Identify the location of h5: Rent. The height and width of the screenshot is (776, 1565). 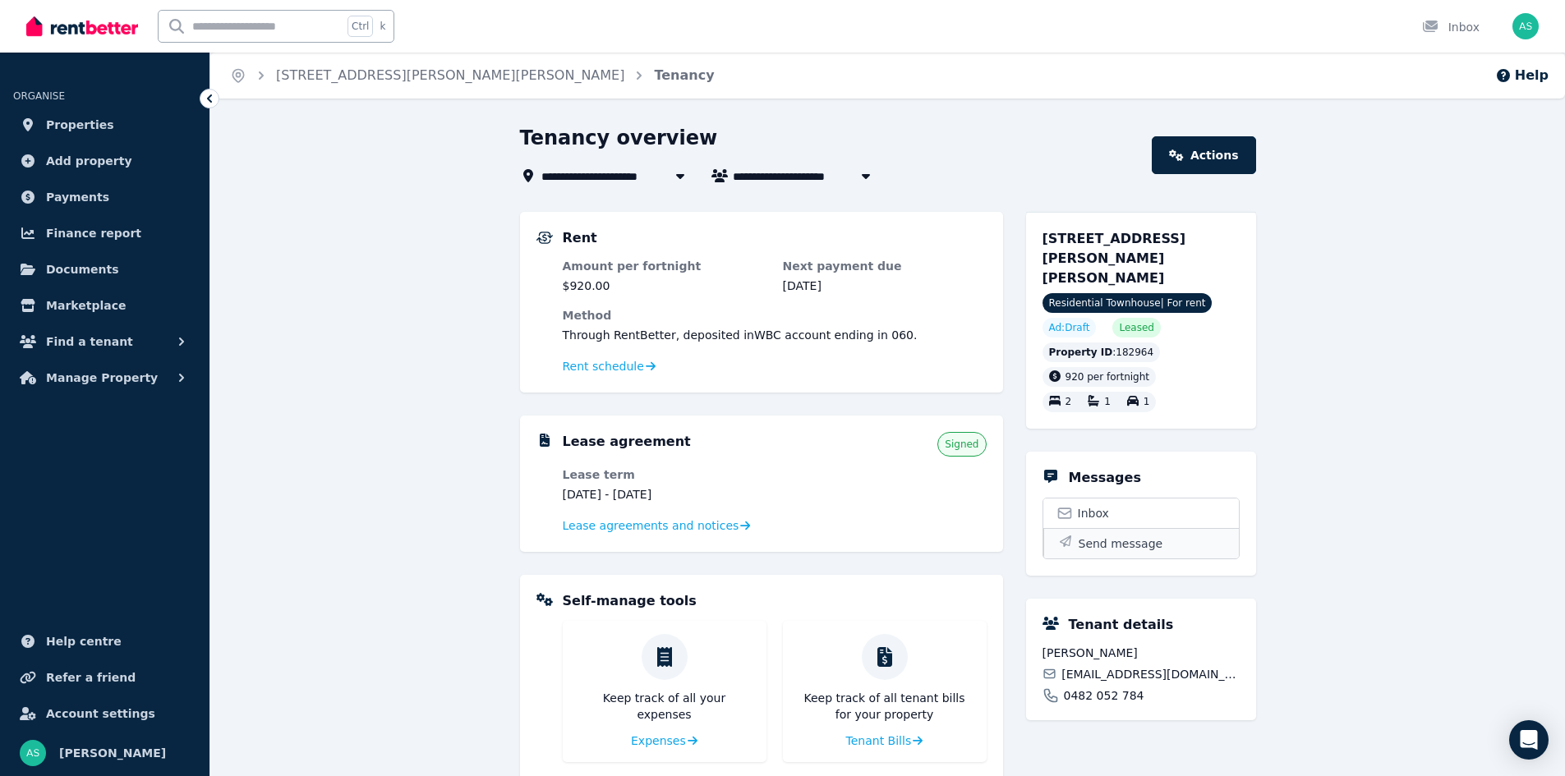
(580, 238).